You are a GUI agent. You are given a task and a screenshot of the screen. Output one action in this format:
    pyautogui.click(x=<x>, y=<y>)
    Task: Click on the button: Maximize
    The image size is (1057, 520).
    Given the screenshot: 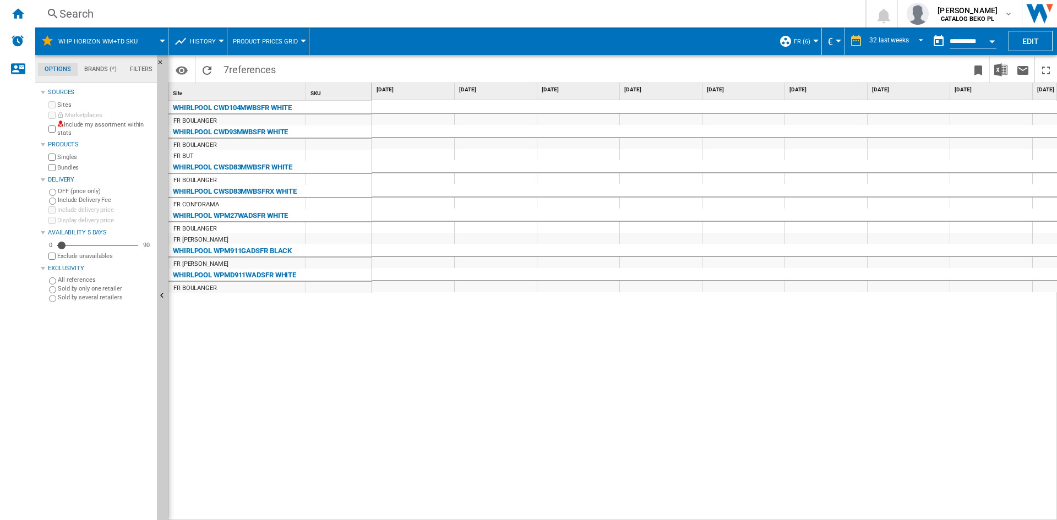 What is the action you would take?
    pyautogui.click(x=1046, y=69)
    